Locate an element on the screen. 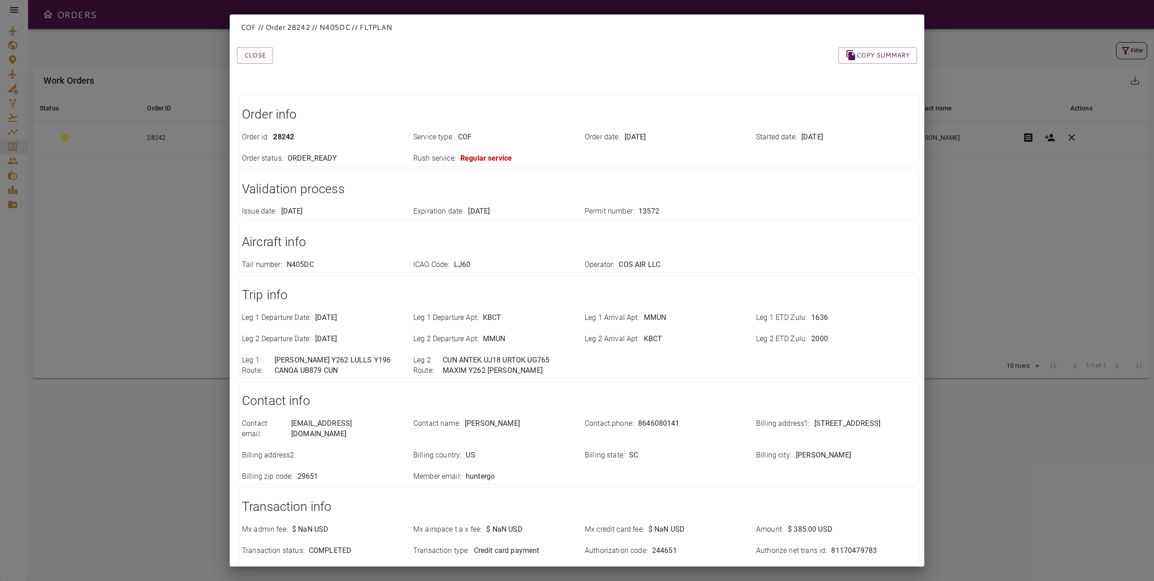  p: Leg 2 ETD Zulu : is located at coordinates (782, 339).